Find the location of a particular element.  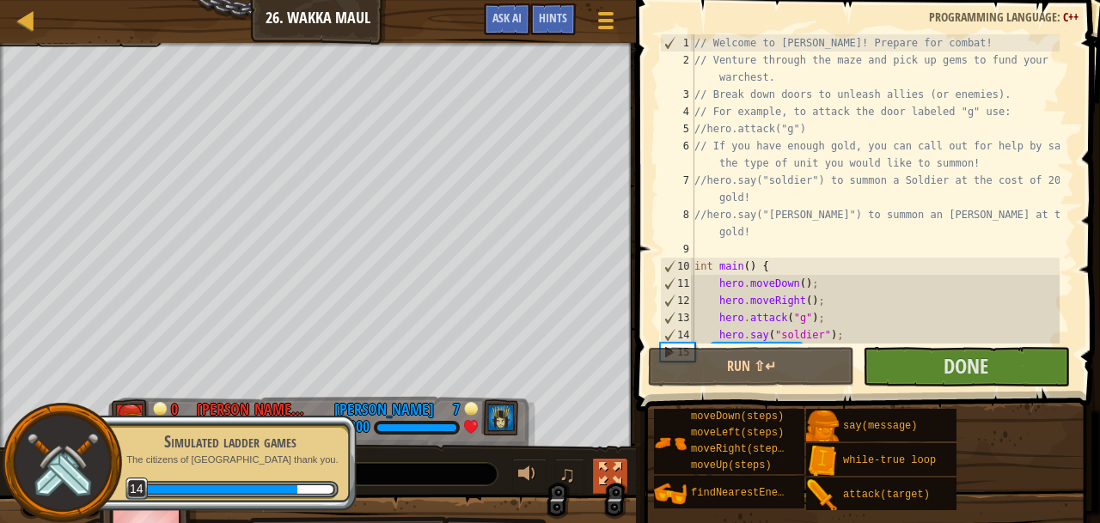

button: Adjust volume is located at coordinates (529, 476).